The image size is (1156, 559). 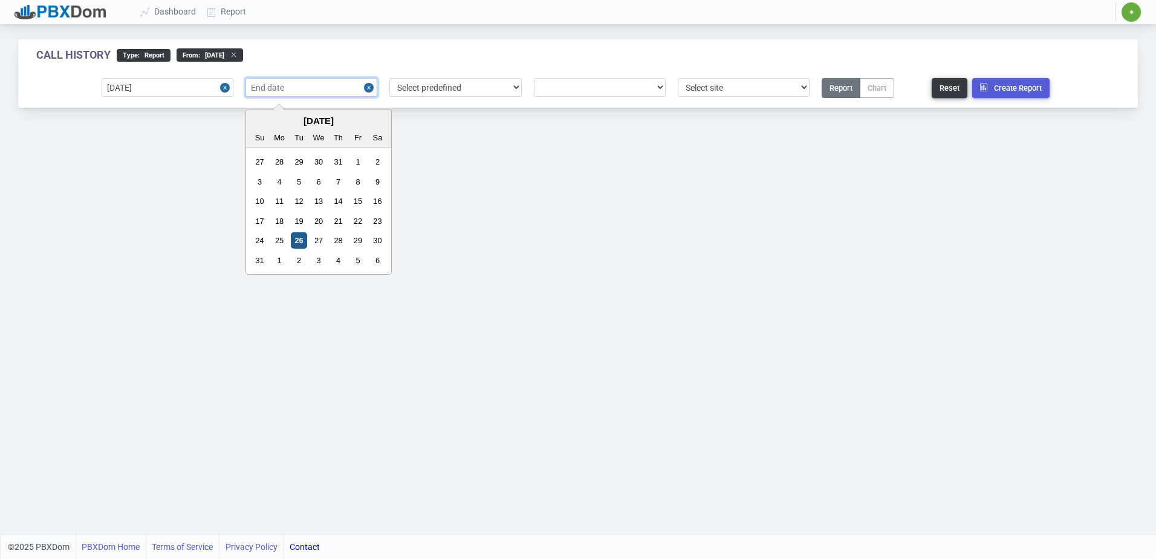 I want to click on div: Choose Tuesday, August 19th, 2025, so click(x=299, y=221).